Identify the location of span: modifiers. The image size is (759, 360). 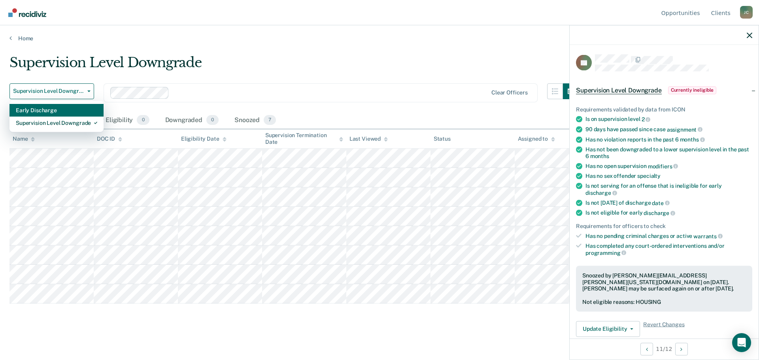
(663, 166).